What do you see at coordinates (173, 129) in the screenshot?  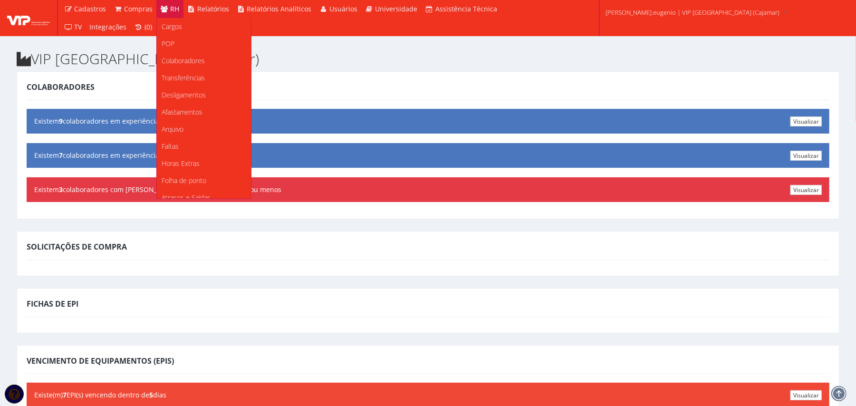 I see `span: Arquivo` at bounding box center [173, 129].